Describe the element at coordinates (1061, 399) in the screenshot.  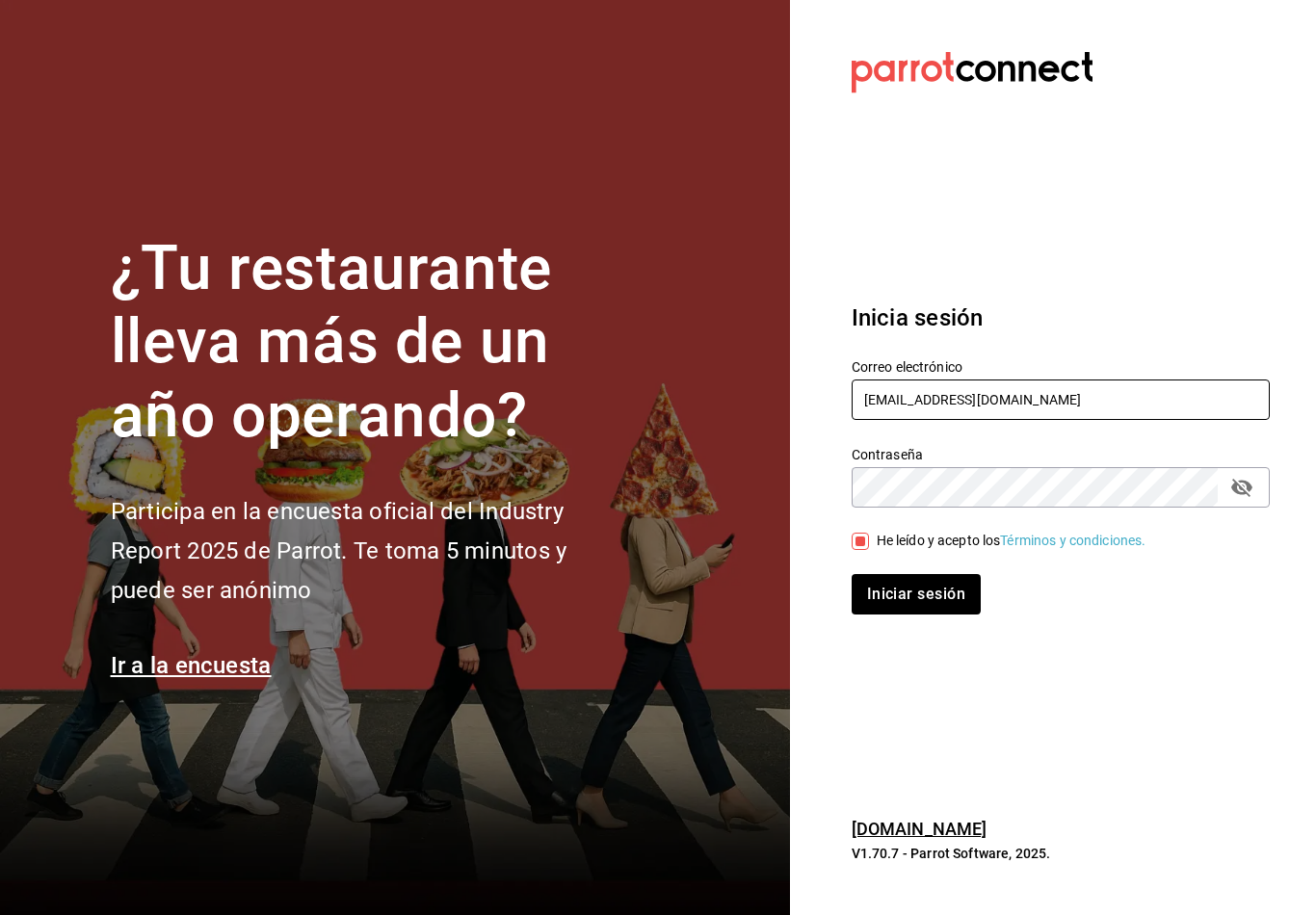
I see `input: Ingresa tu correo electrónico` at that location.